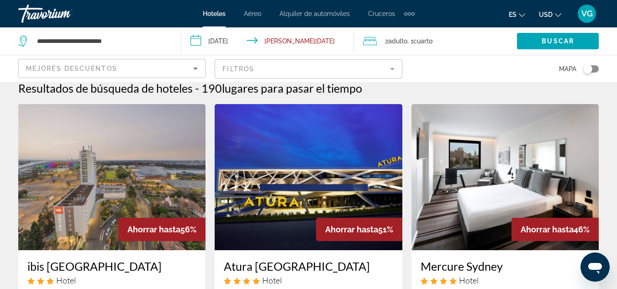 This screenshot has height=289, width=617. What do you see at coordinates (586, 14) in the screenshot?
I see `button: User Menu` at bounding box center [586, 14].